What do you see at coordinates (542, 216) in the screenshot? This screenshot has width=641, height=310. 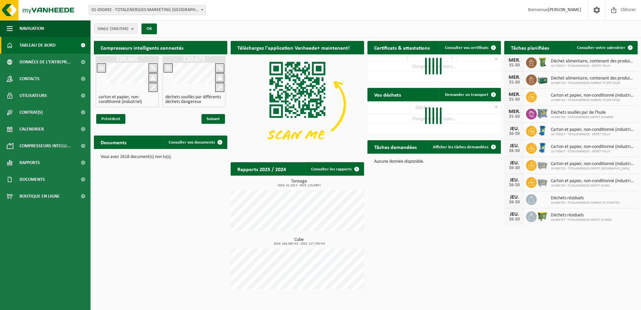 I see `img: WB-1100-HPE-GN-50` at bounding box center [542, 216].